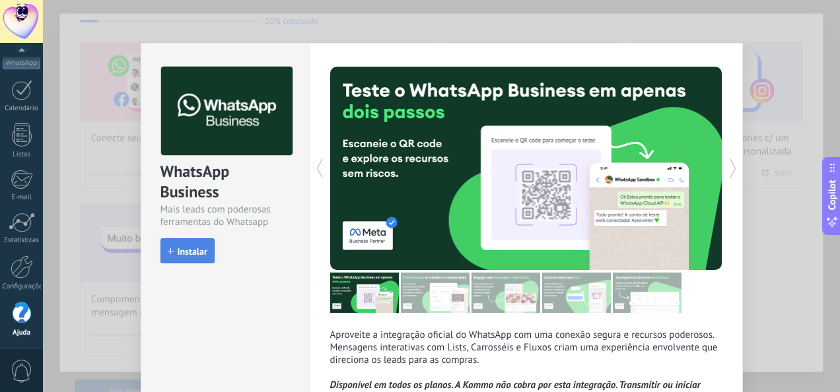  I want to click on div: Ajuda, so click(22, 333).